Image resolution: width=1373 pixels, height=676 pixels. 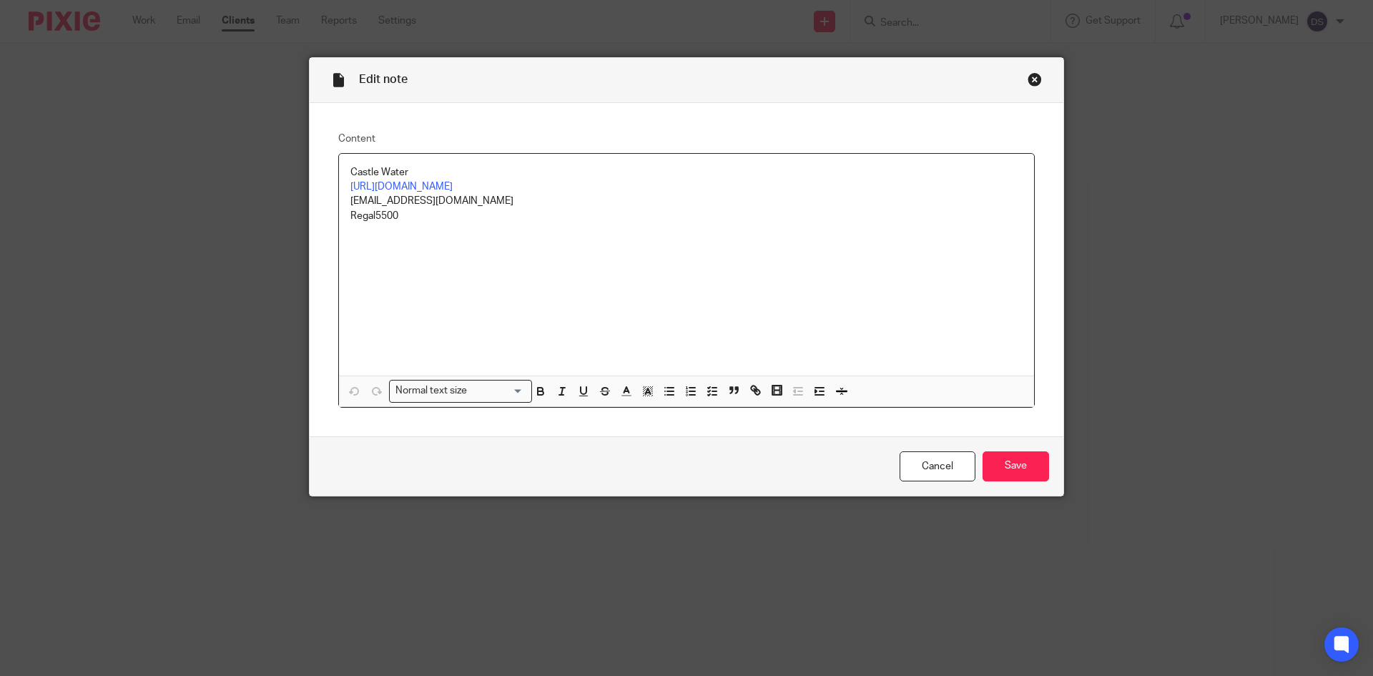 What do you see at coordinates (687, 216) in the screenshot?
I see `p: Regal5500` at bounding box center [687, 216].